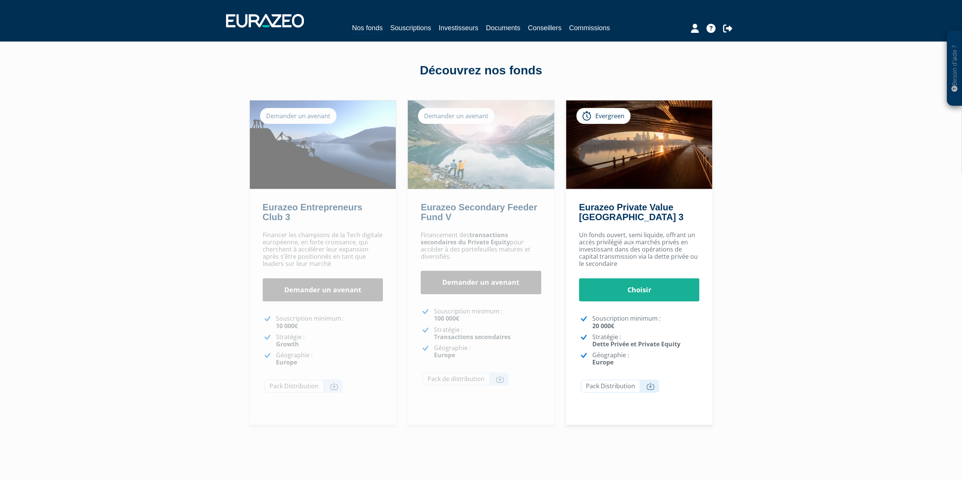  I want to click on strong: Dette Privée et Private Equity, so click(636, 344).